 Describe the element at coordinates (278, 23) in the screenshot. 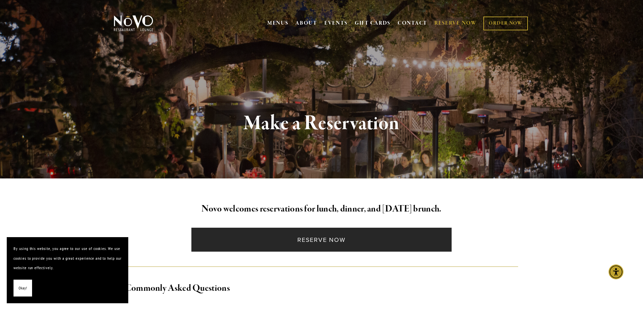

I see `a: MENUS` at that location.